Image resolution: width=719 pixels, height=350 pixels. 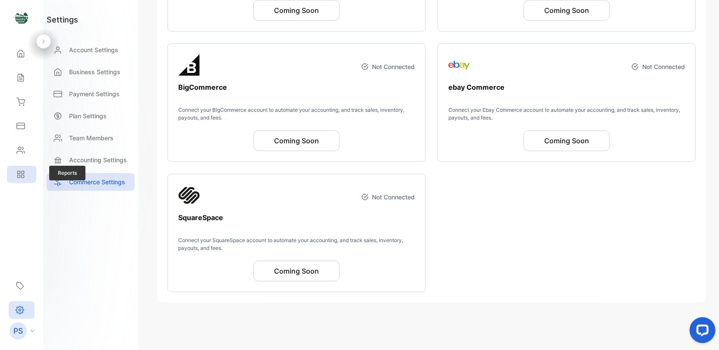 I want to click on a: Accounting Settings, so click(x=91, y=160).